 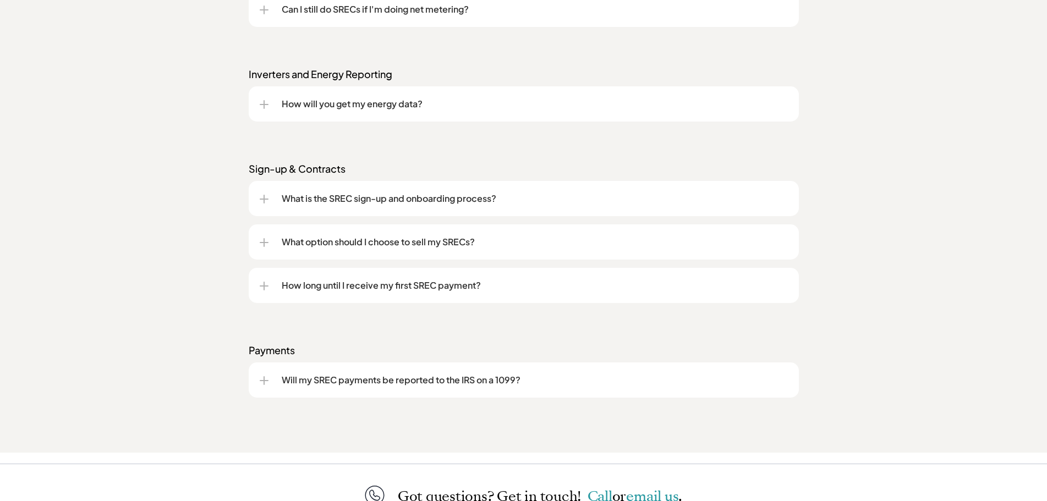 What do you see at coordinates (524, 350) in the screenshot?
I see `p: Payments` at bounding box center [524, 350].